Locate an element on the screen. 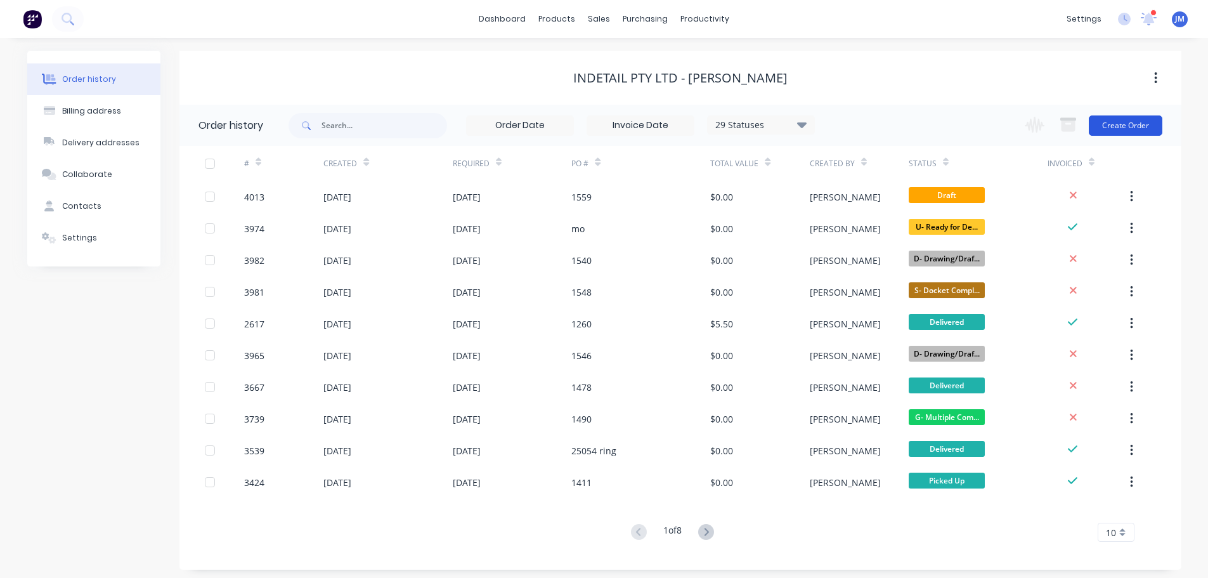 This screenshot has height=578, width=1208. div: 25054 ring is located at coordinates (594, 450).